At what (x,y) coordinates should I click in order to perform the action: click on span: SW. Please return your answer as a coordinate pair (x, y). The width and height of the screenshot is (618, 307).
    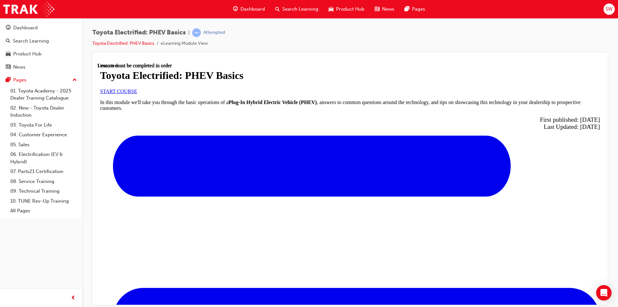
    Looking at the image, I should click on (609, 9).